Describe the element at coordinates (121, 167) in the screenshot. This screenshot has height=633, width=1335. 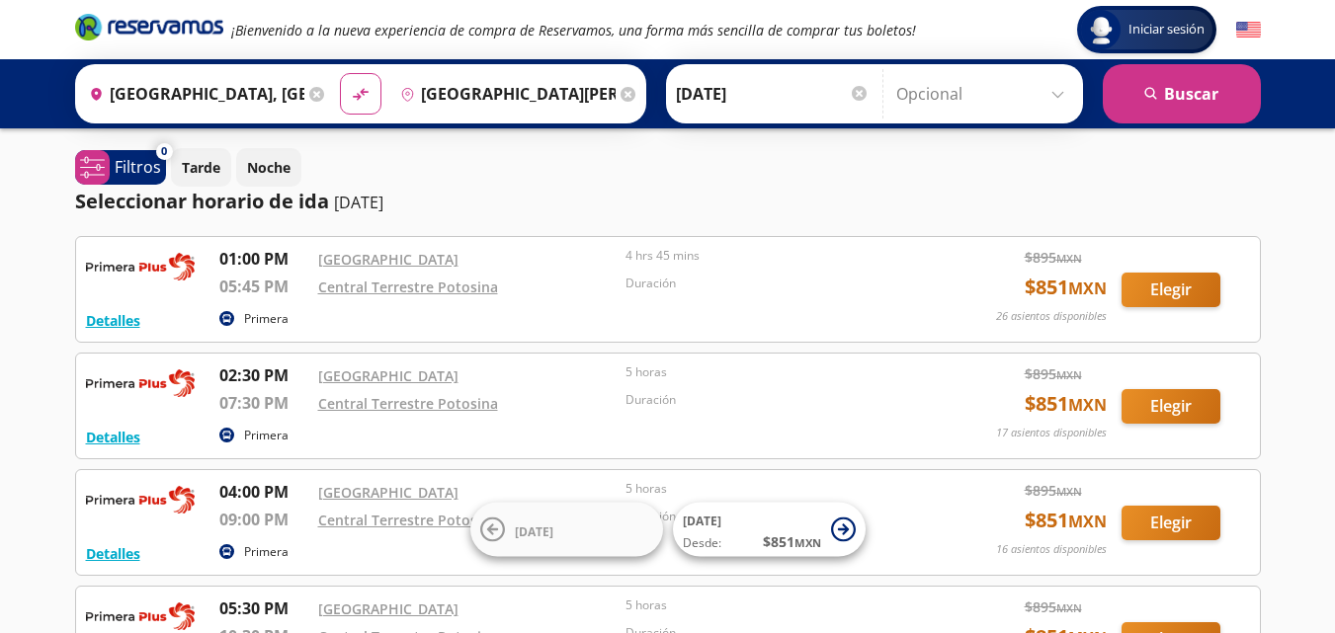
I see `button: 0Filtros` at that location.